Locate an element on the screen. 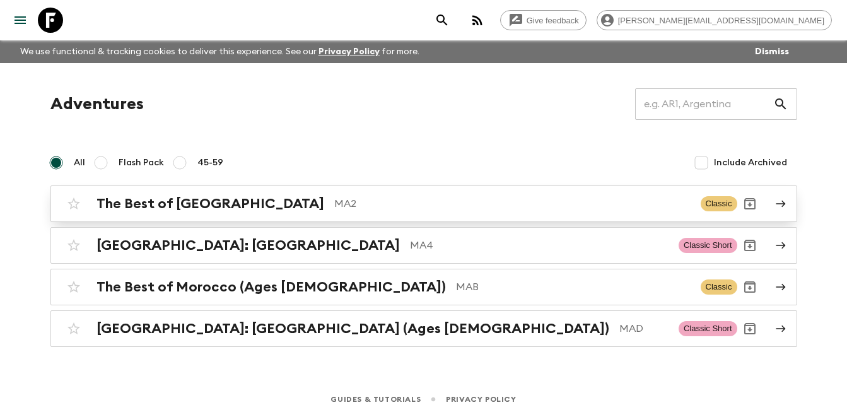 The height and width of the screenshot is (405, 847). p: MAD is located at coordinates (644, 329).